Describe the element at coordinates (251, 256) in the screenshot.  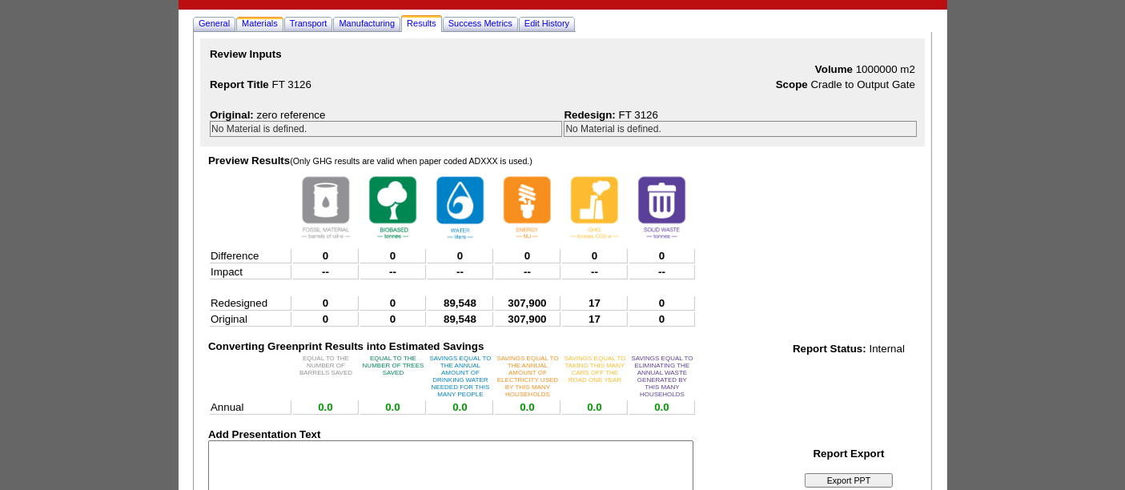
I see `td: Difference` at that location.